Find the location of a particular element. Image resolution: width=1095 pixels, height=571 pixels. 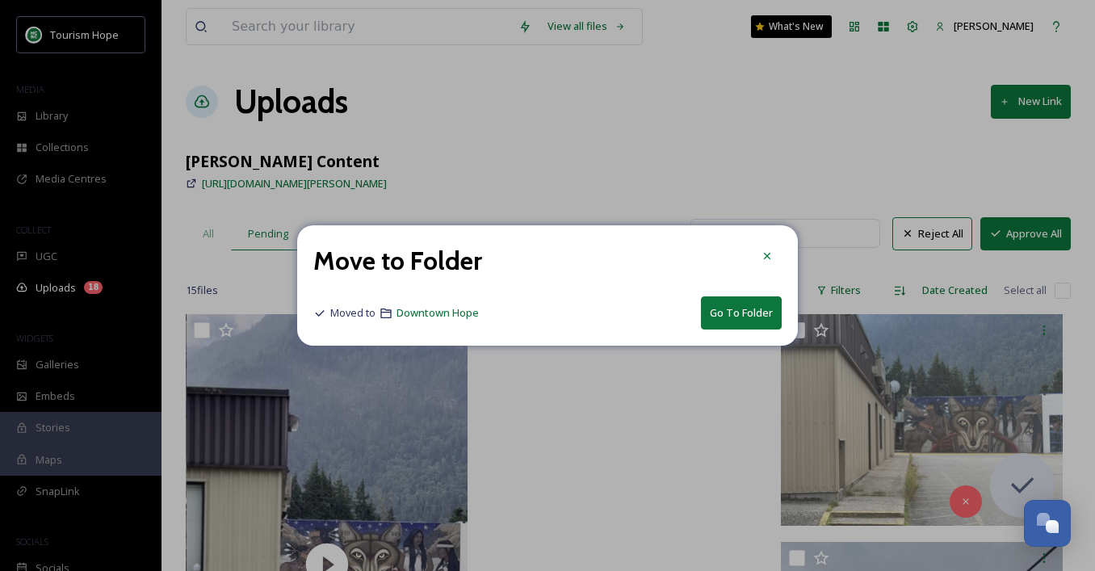

button: Open Chat is located at coordinates (1048, 523).